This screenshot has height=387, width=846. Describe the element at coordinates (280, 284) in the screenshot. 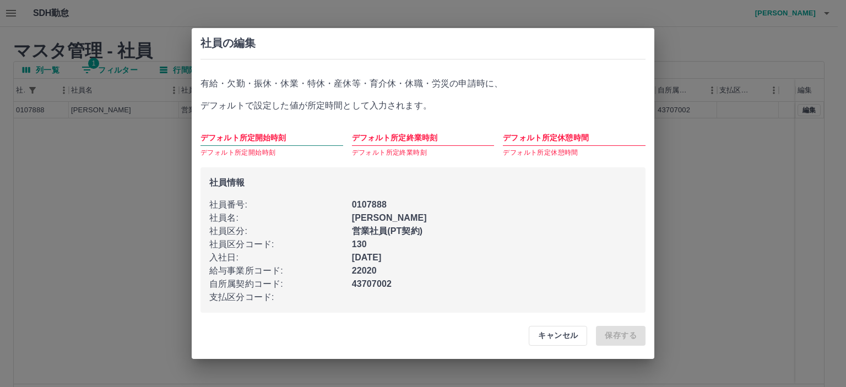

I see `p: 自所属契約コード :` at that location.